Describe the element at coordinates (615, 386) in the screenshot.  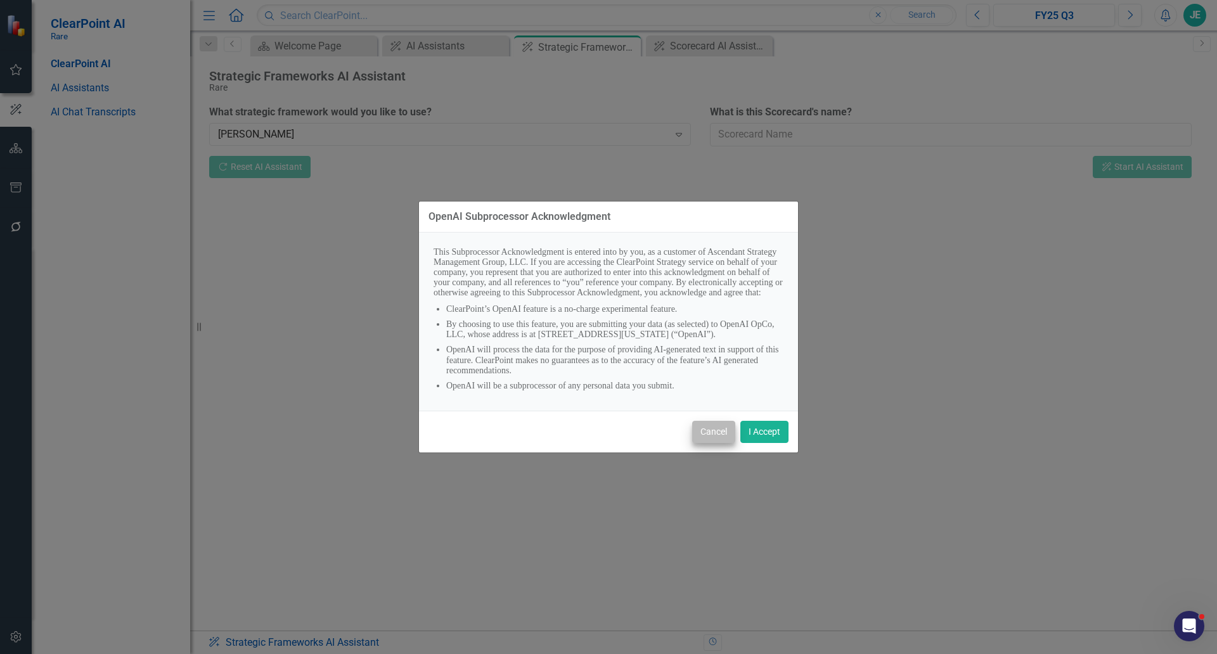
I see `li: OpenAI will be a subprocessor of any personal data you submit.` at that location.